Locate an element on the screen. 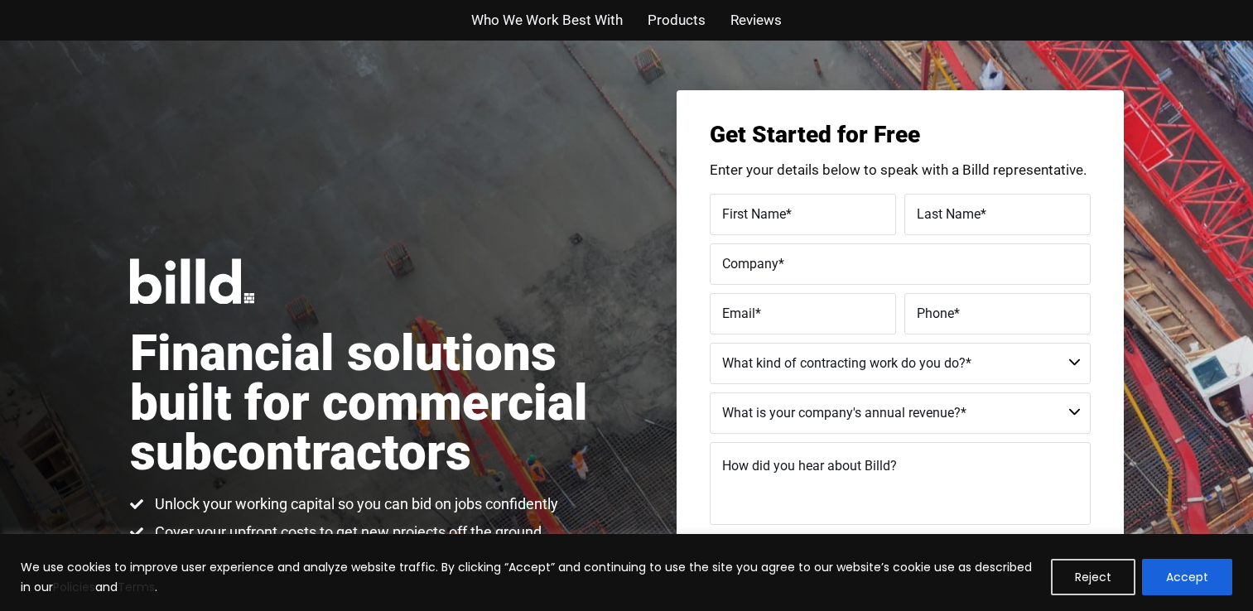 The width and height of the screenshot is (1253, 611). p: We use cookies to improve user experience and analyze website traffic. By clicking “Accept” and c... is located at coordinates (529, 577).